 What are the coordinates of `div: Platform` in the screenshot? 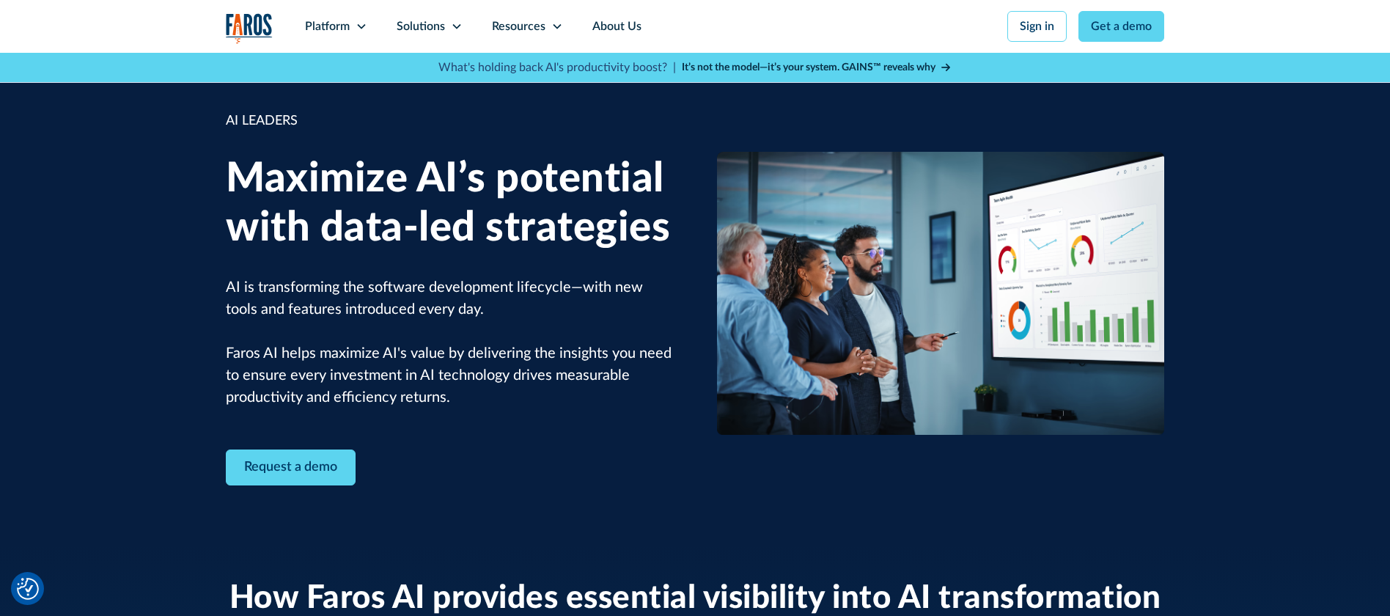 It's located at (327, 26).